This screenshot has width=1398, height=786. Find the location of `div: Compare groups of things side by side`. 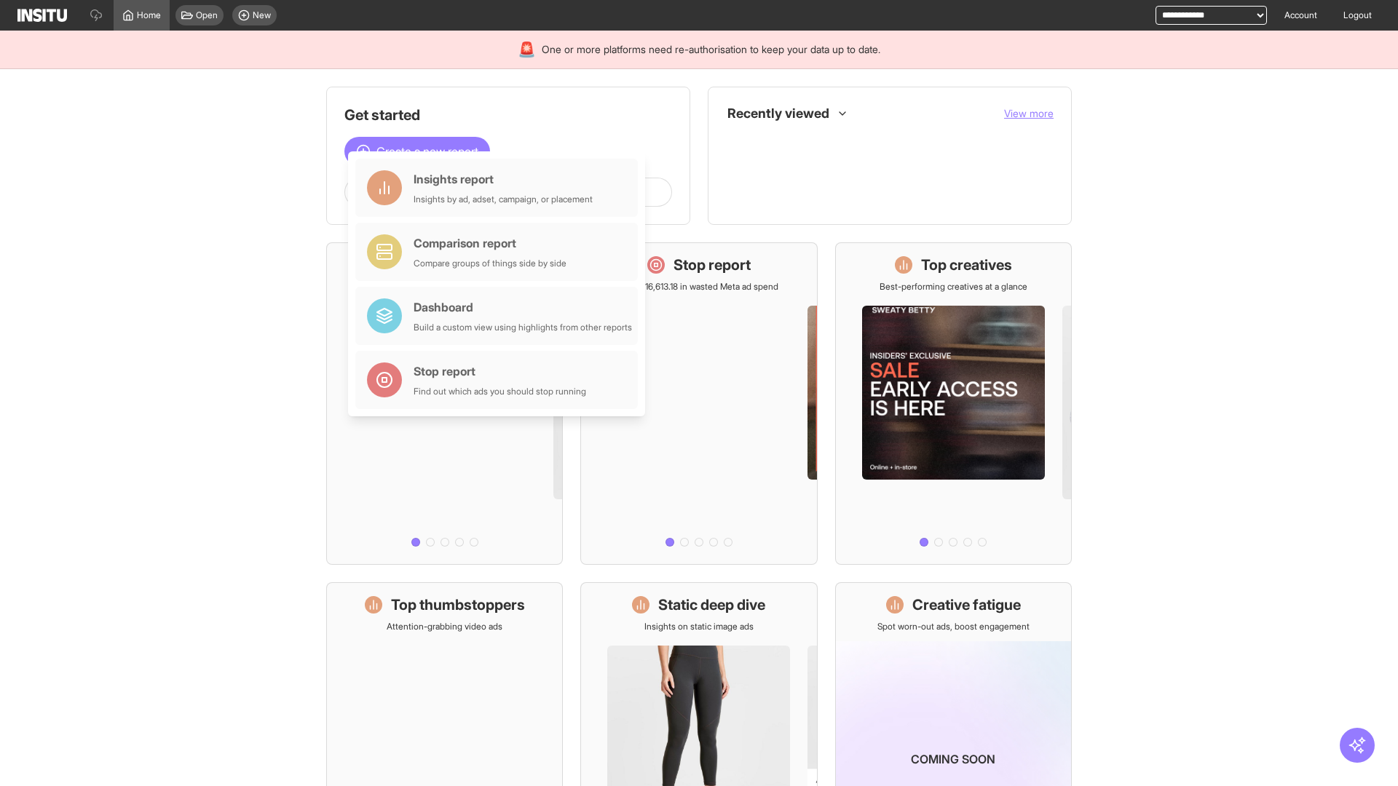

div: Compare groups of things side by side is located at coordinates (490, 264).